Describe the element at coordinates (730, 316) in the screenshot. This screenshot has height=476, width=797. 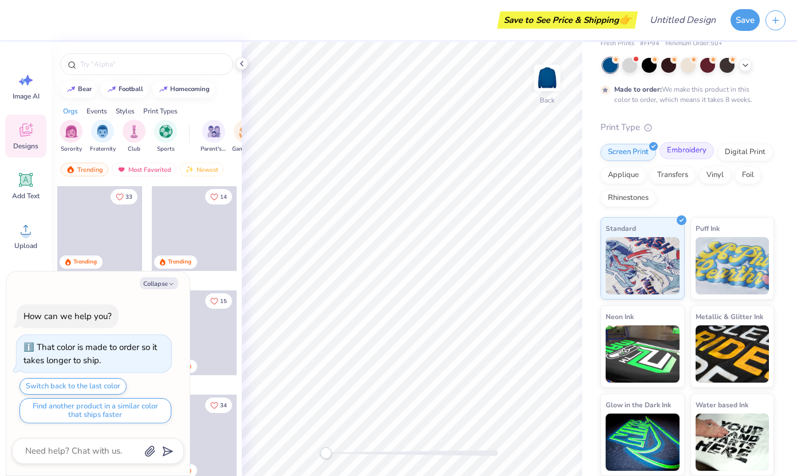
I see `span: Metallic & Glitter Ink` at that location.